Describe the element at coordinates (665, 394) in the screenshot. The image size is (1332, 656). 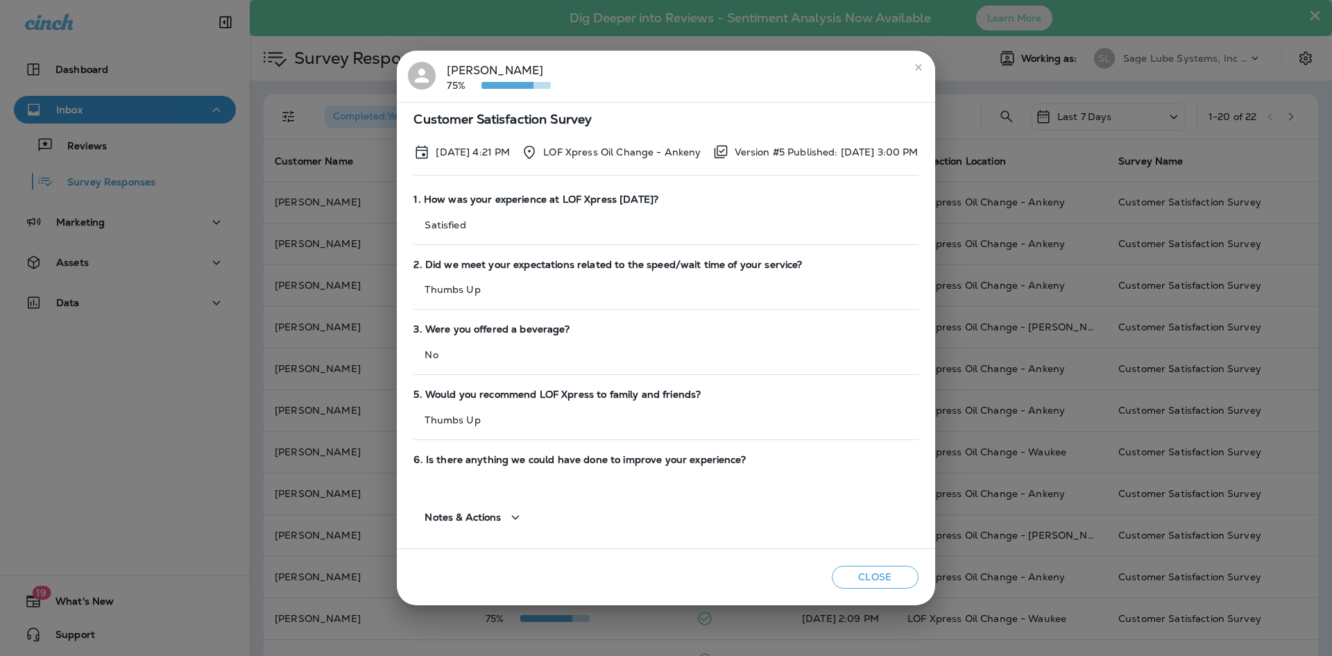
I see `span: 5. Would you recommend LOF Xpress to family and friends?` at that location.